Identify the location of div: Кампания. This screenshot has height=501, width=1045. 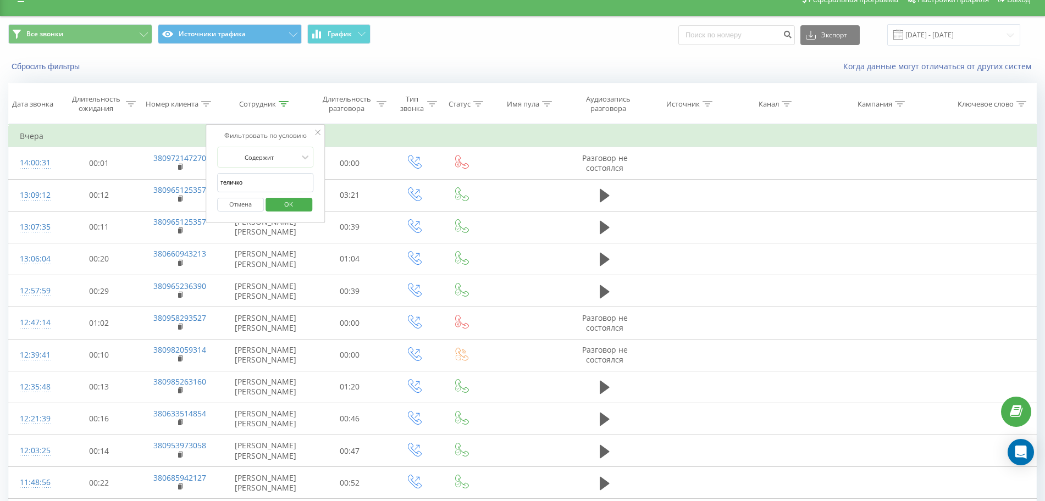
(875, 104).